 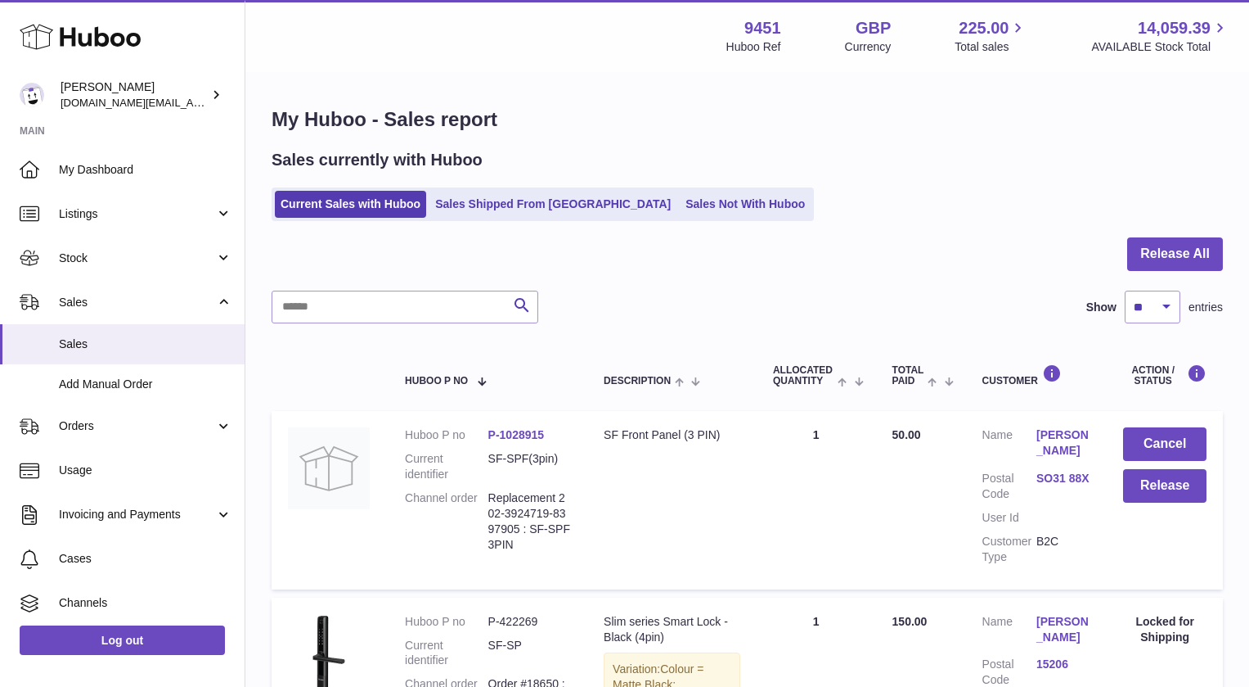 What do you see at coordinates (516, 434) in the screenshot?
I see `a: P-1028915` at bounding box center [516, 434].